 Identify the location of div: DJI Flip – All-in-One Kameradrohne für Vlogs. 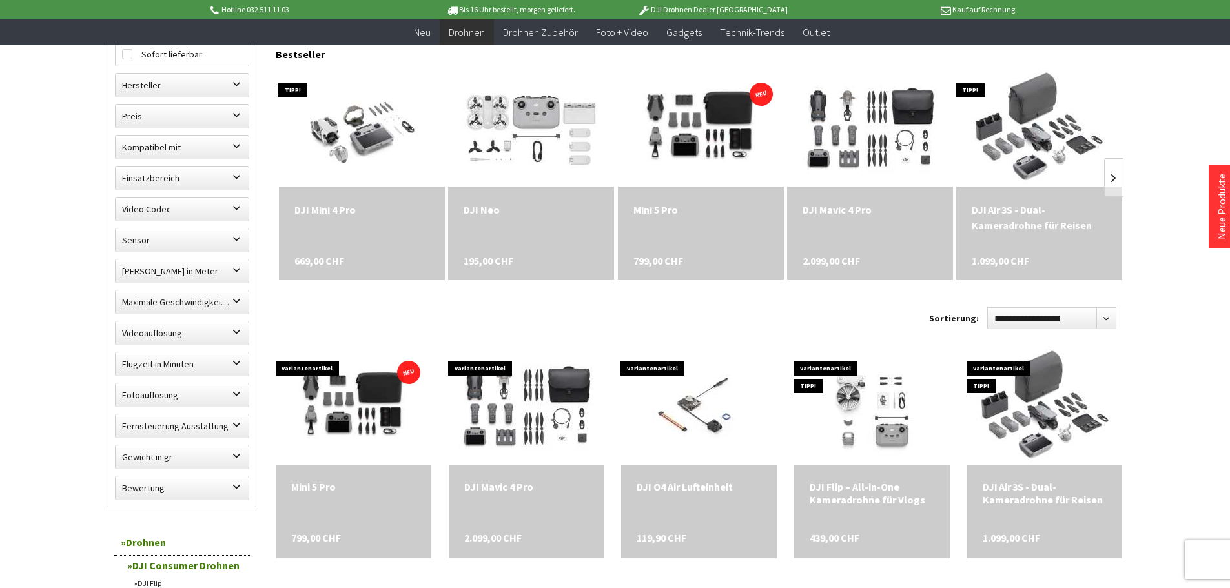
(871, 493).